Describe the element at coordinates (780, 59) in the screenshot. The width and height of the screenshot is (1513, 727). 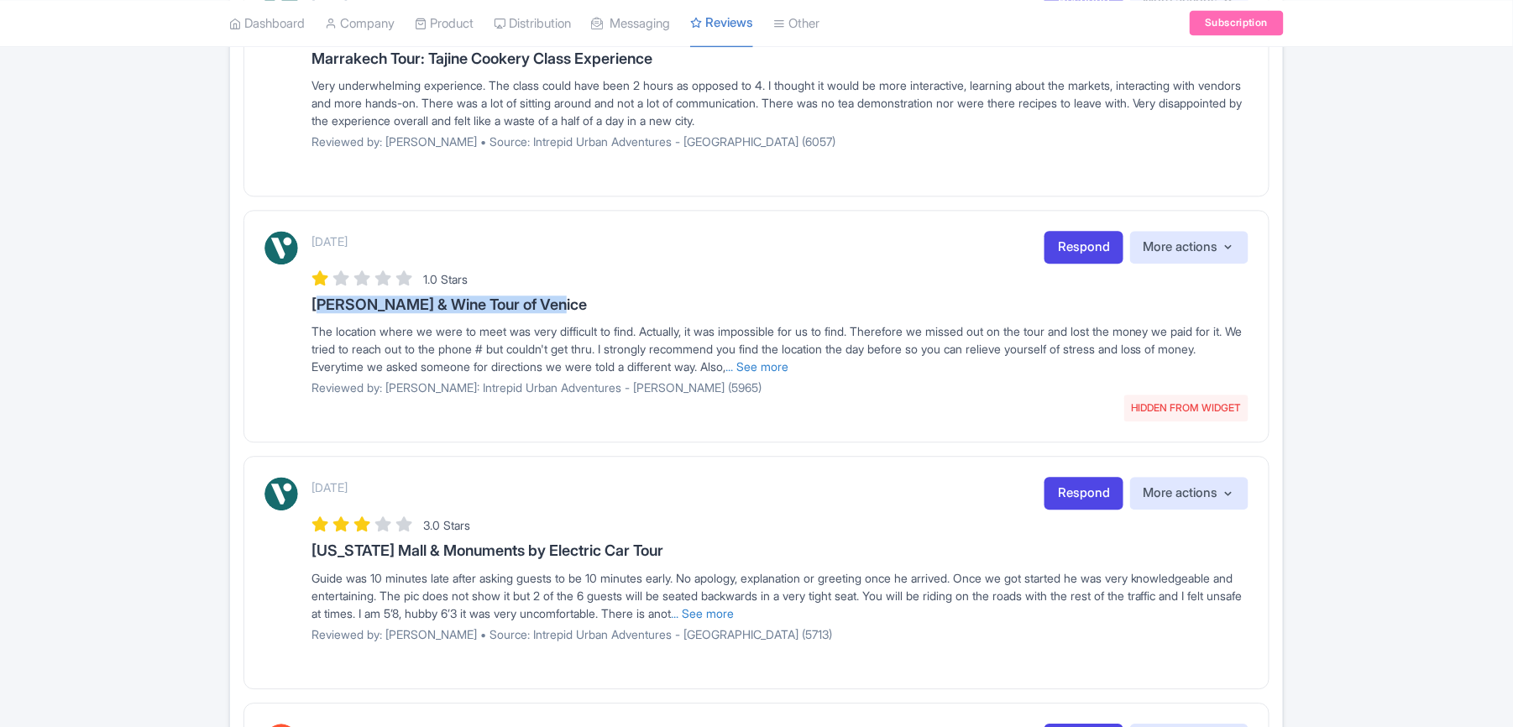
I see `h3: Marrakech Tour: Tajine Cookery Class Experience` at that location.